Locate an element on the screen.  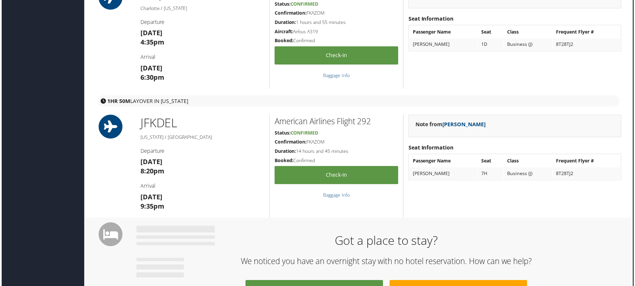
h1: Got a place to stay? is located at coordinates (387, 242).